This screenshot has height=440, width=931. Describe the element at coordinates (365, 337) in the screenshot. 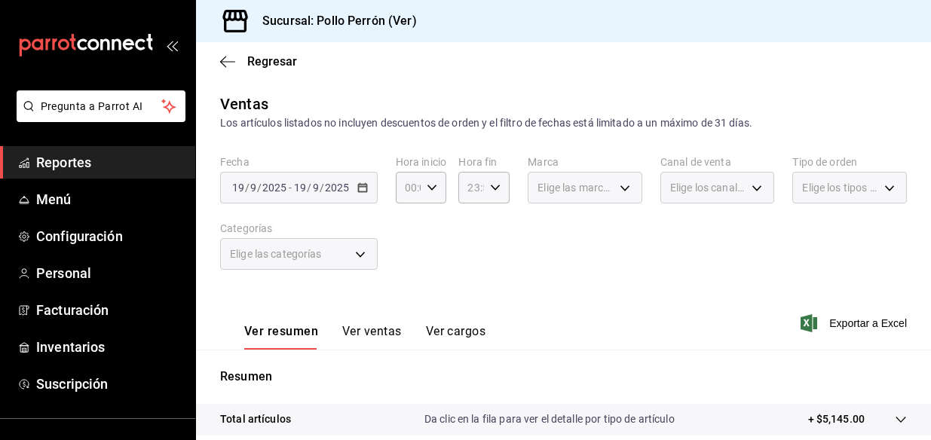

I see `div: navigation tabs` at that location.